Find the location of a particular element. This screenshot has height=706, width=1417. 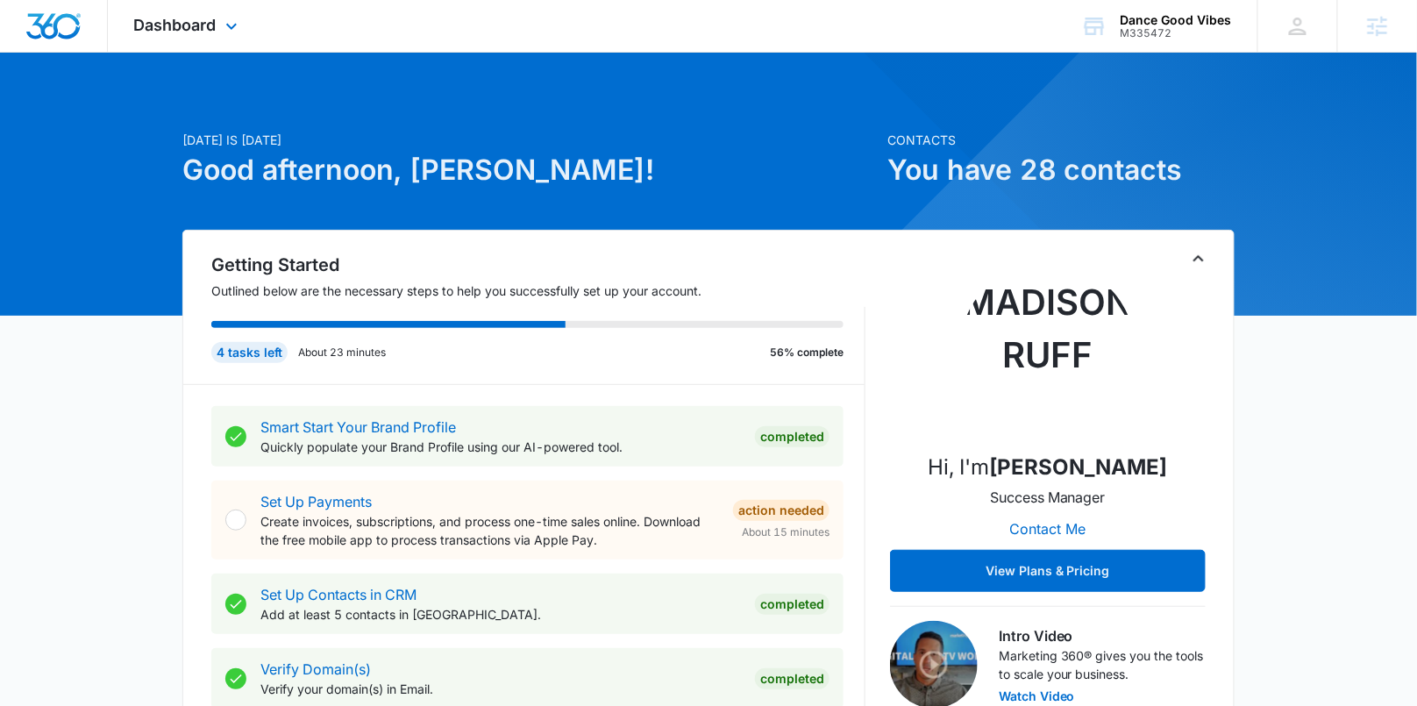

h3: Intro Video is located at coordinates (1102, 636).